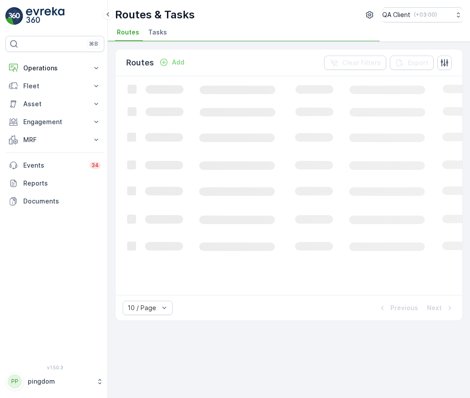  I want to click on div: PP, so click(15, 381).